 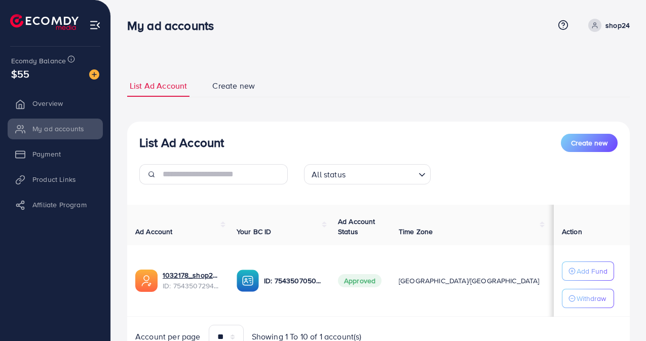 I want to click on div: <span class='underline'>1032178_shop24now_1756359704652</span></br>7543507294777589776, so click(x=192, y=280).